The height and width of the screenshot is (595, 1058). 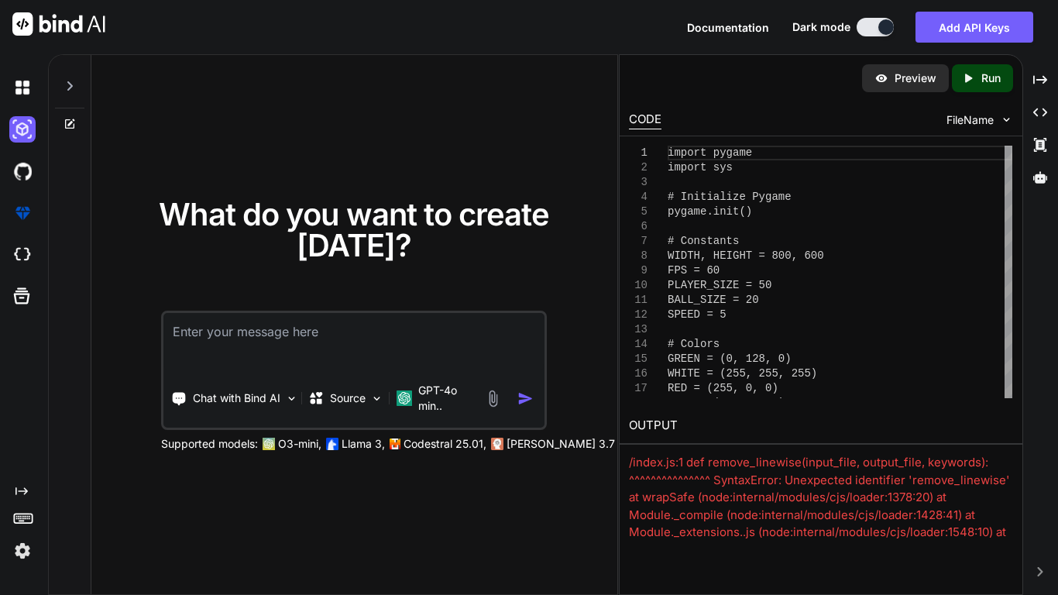 I want to click on div: 16, so click(x=638, y=373).